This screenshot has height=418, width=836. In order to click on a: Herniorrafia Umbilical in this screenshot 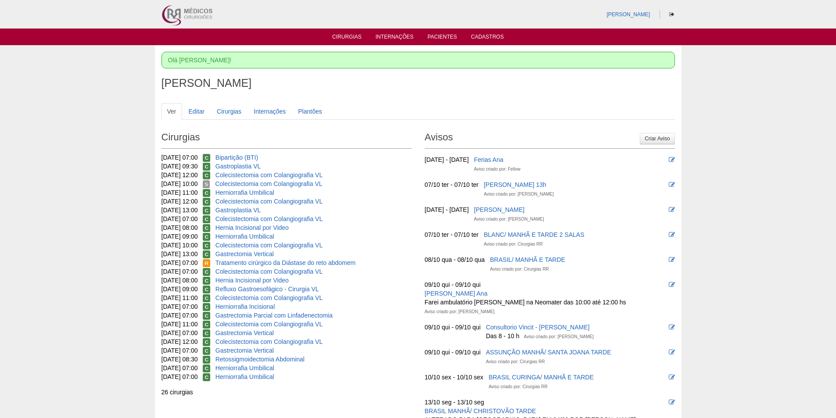, I will do `click(245, 193)`.